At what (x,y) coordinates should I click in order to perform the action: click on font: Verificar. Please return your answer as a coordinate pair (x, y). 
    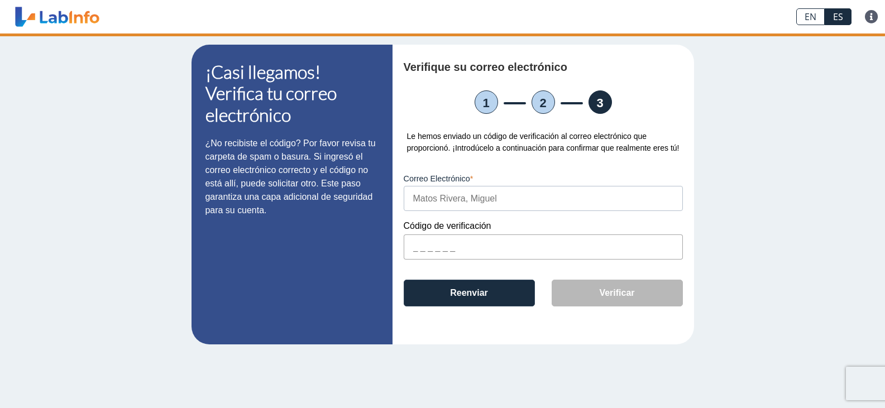
    Looking at the image, I should click on (617, 293).